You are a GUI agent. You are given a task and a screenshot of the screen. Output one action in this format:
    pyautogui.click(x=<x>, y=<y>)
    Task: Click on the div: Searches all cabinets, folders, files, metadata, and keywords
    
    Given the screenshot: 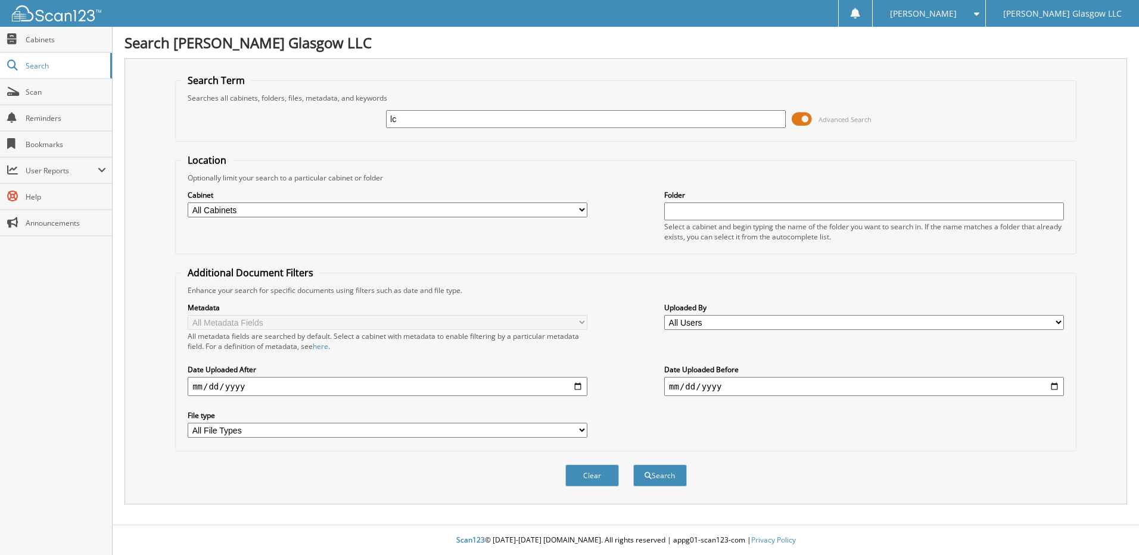 What is the action you would take?
    pyautogui.click(x=625, y=98)
    